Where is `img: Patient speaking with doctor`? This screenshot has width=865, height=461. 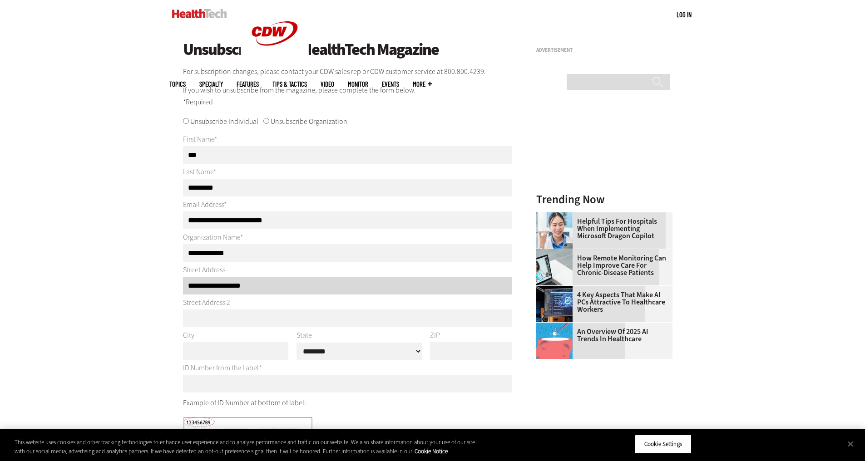
img: Patient speaking with doctor is located at coordinates (554, 267).